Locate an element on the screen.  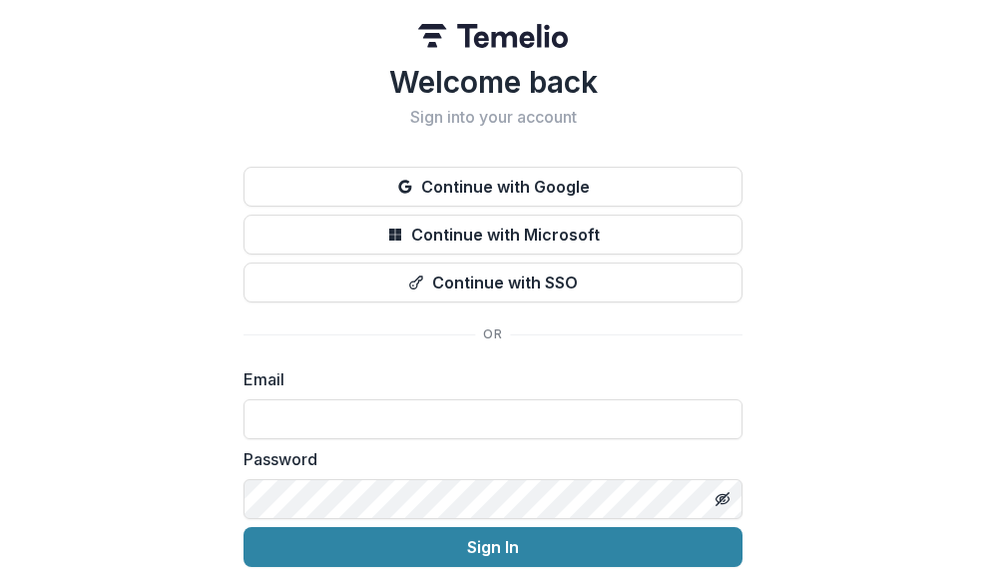
button: Continue with Google is located at coordinates (493, 187).